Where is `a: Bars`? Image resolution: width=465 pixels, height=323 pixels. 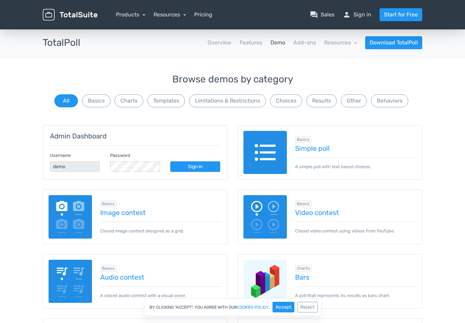
a: Bars is located at coordinates (356, 277).